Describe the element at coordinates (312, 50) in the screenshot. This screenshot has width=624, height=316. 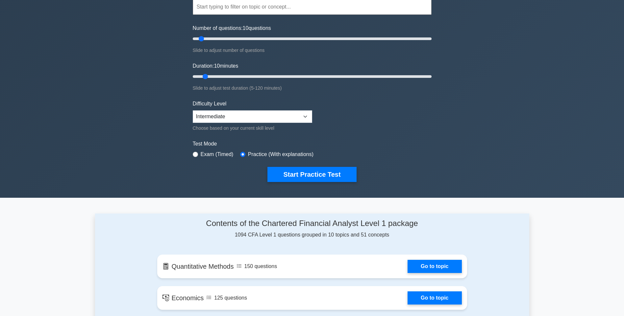
I see `div: Slide to adjust number of questions` at that location.